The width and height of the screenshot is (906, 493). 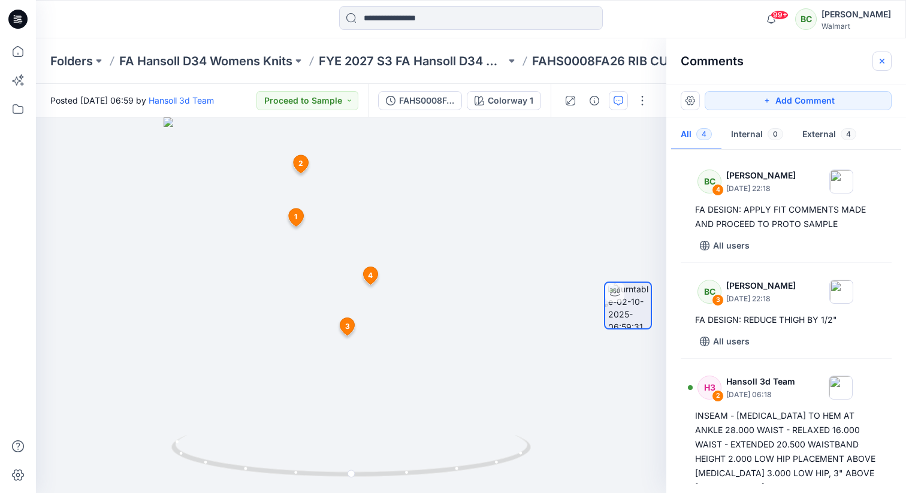 I want to click on button: Internal, so click(x=757, y=135).